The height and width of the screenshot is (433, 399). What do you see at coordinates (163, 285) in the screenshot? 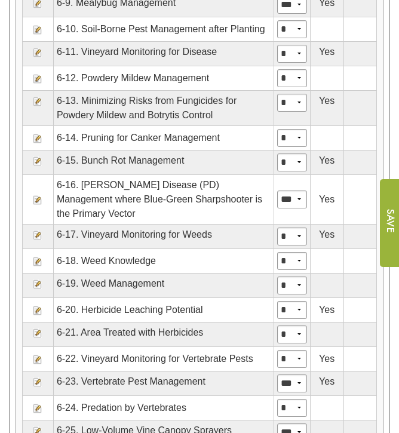
I see `td: 6-19. Weed Management` at bounding box center [163, 285].